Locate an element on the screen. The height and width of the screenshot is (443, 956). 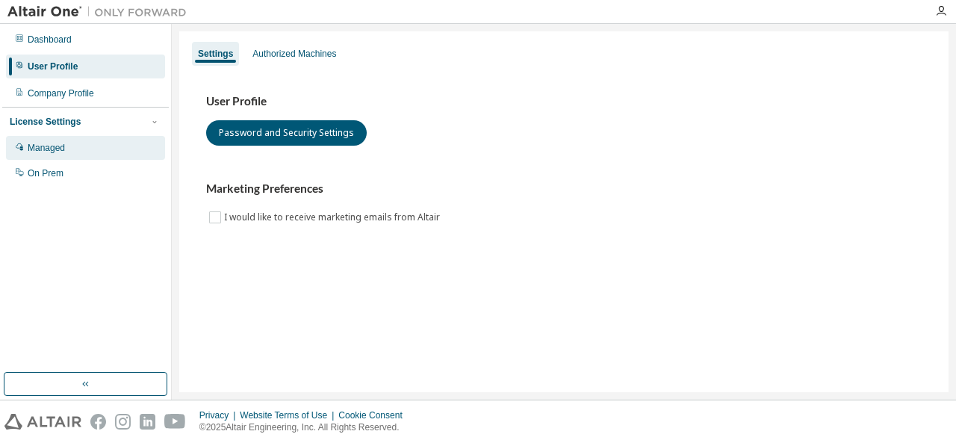
div: Company Profile is located at coordinates (61, 93).